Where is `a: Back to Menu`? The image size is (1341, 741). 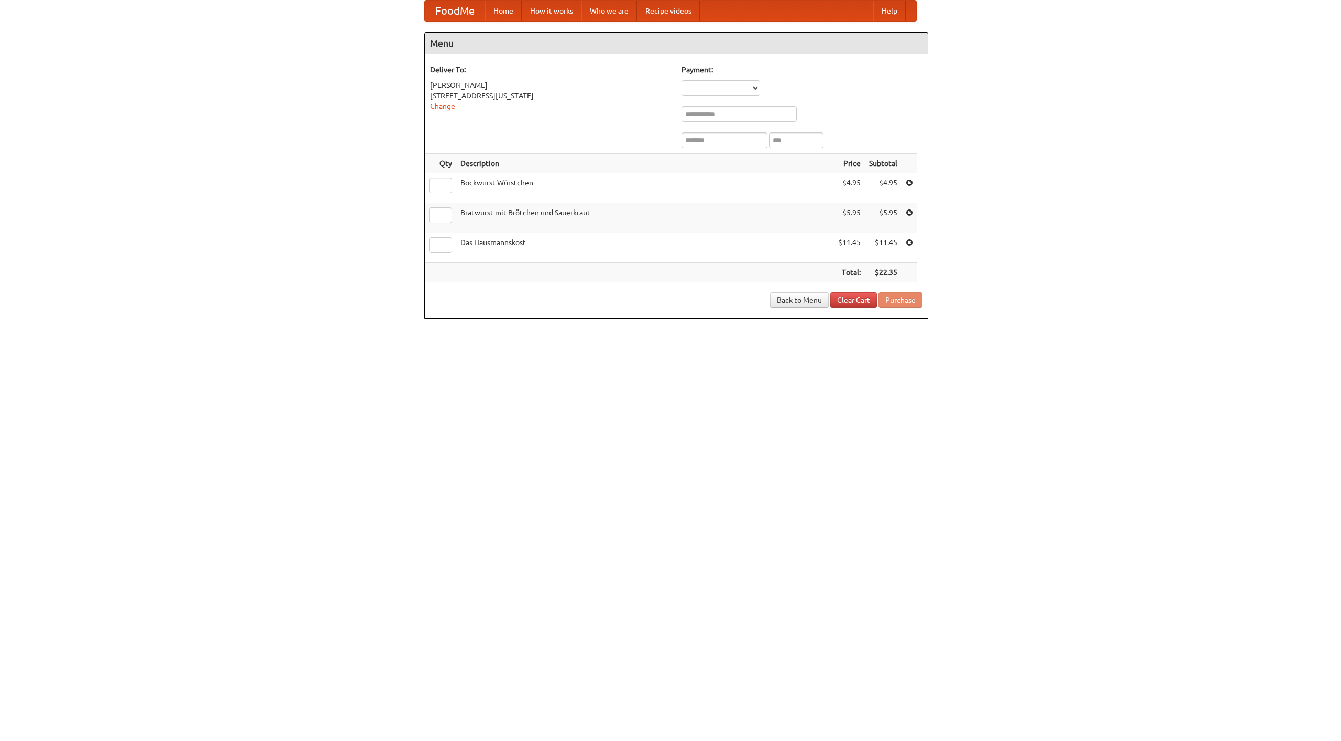 a: Back to Menu is located at coordinates (799, 300).